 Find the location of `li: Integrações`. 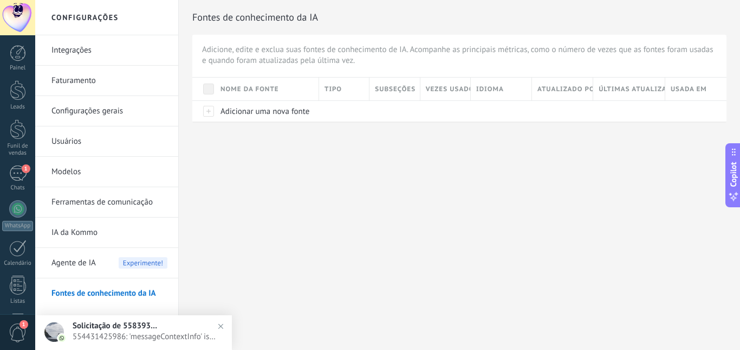

li: Integrações is located at coordinates (107, 50).